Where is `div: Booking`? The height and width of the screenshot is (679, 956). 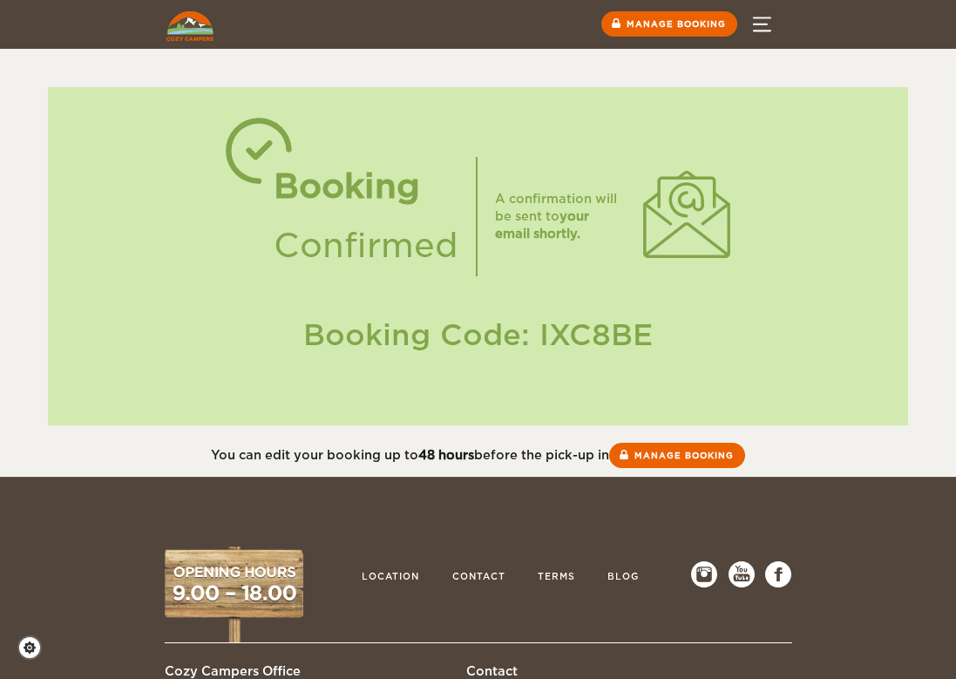
div: Booking is located at coordinates (366, 187).